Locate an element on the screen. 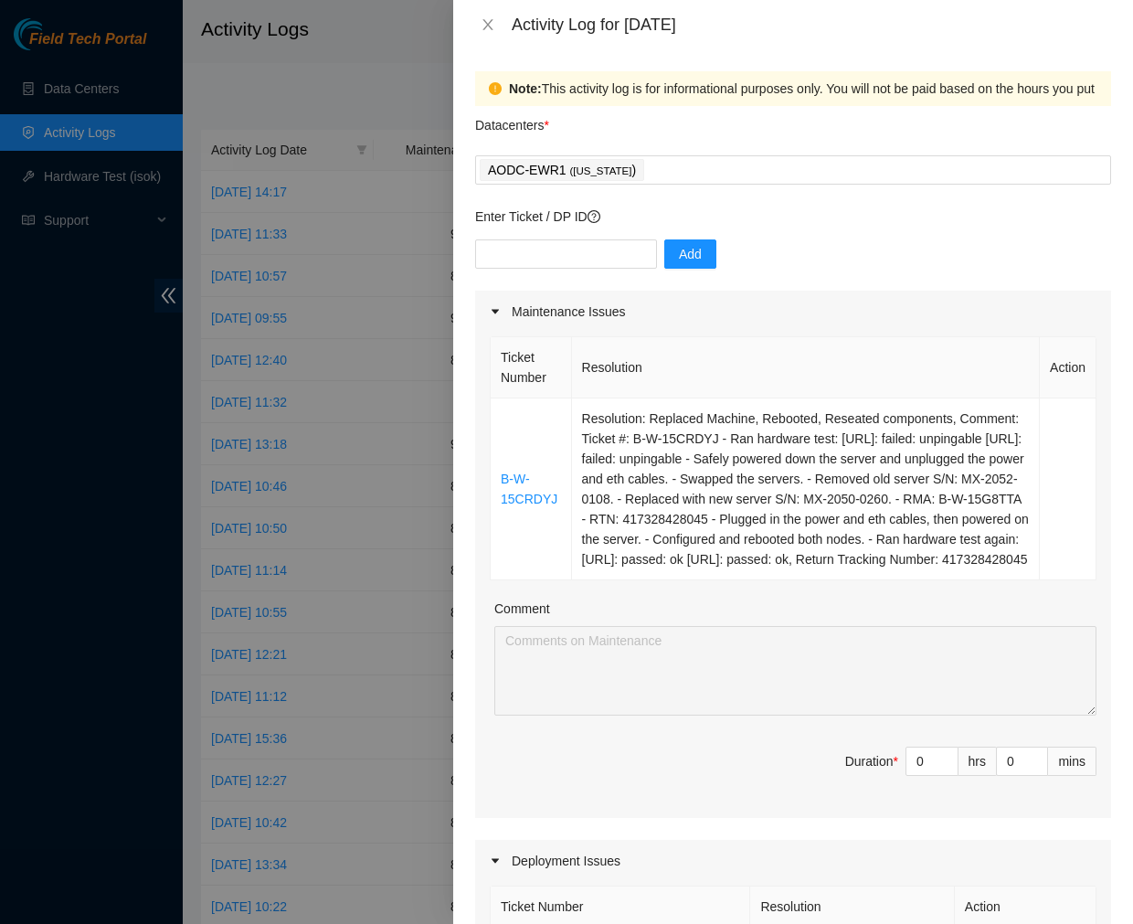 The width and height of the screenshot is (1133, 924). span: question-circle is located at coordinates (594, 217).